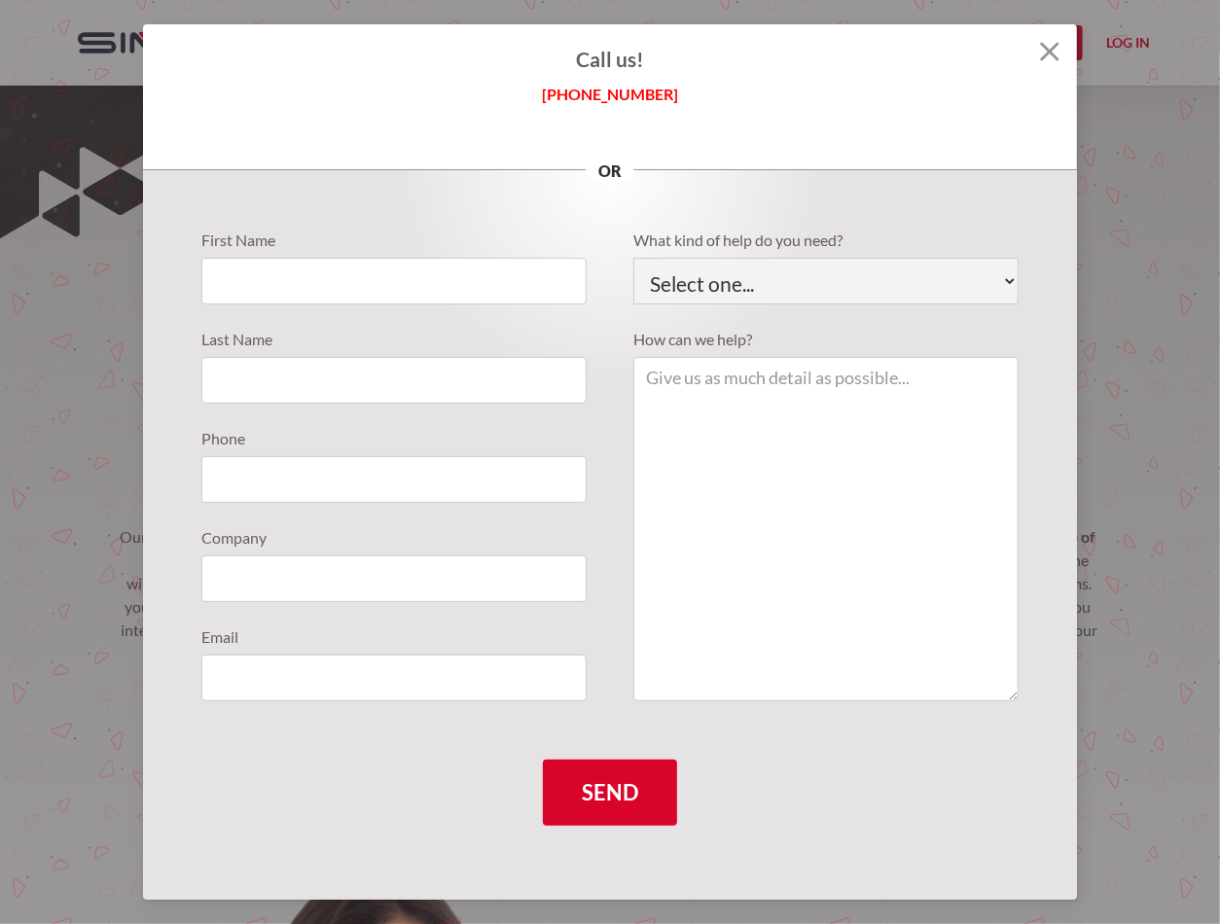  I want to click on input: Send, so click(610, 793).